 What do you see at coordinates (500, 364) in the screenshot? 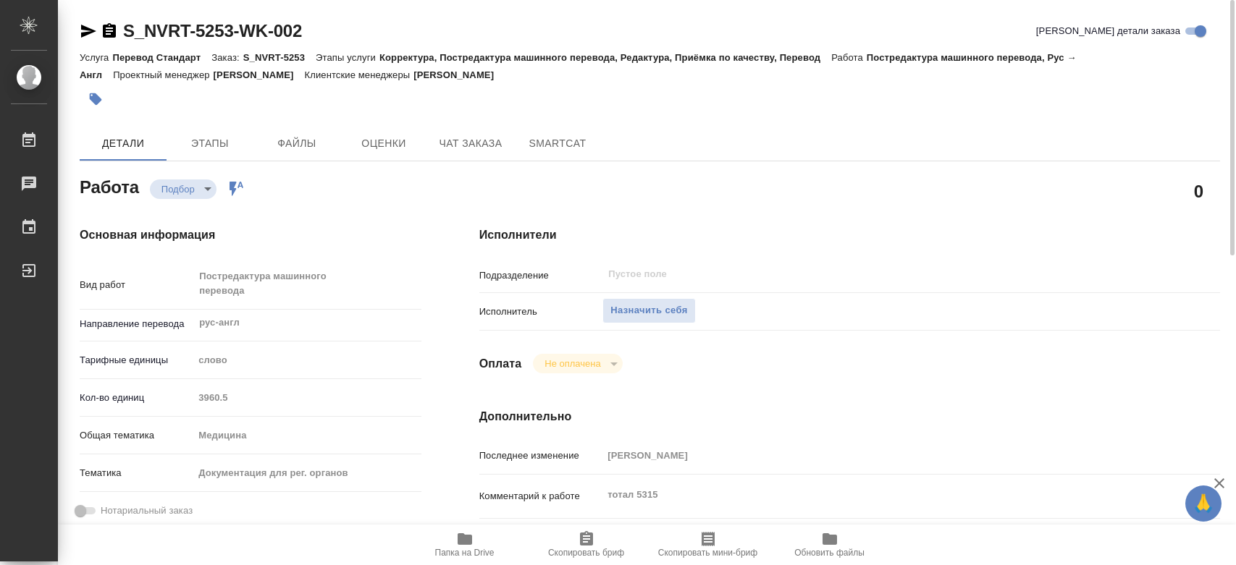
I see `h4: Оплата` at bounding box center [500, 364].